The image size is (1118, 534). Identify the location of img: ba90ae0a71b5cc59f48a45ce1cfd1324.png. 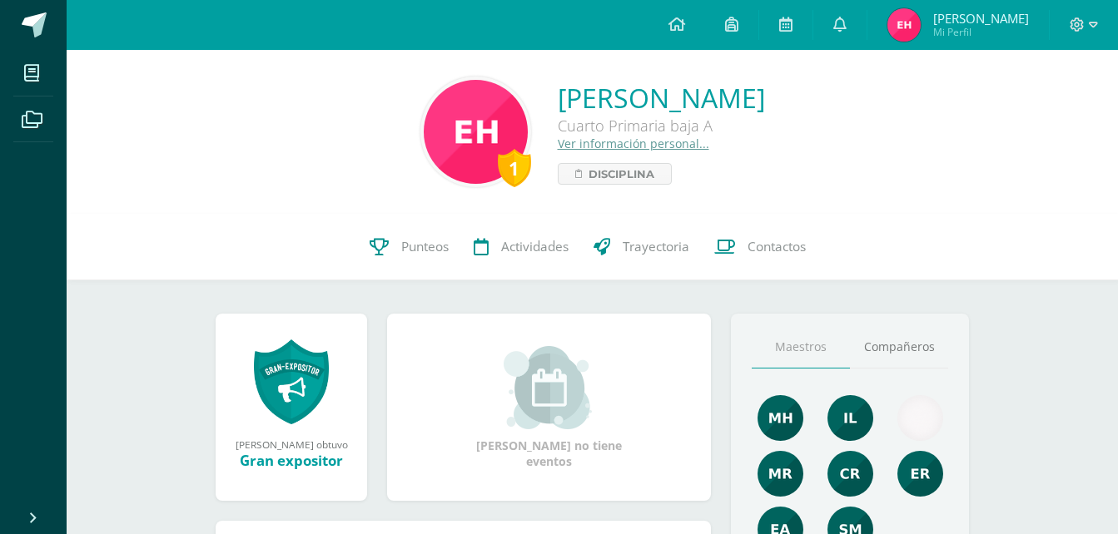
(780, 418).